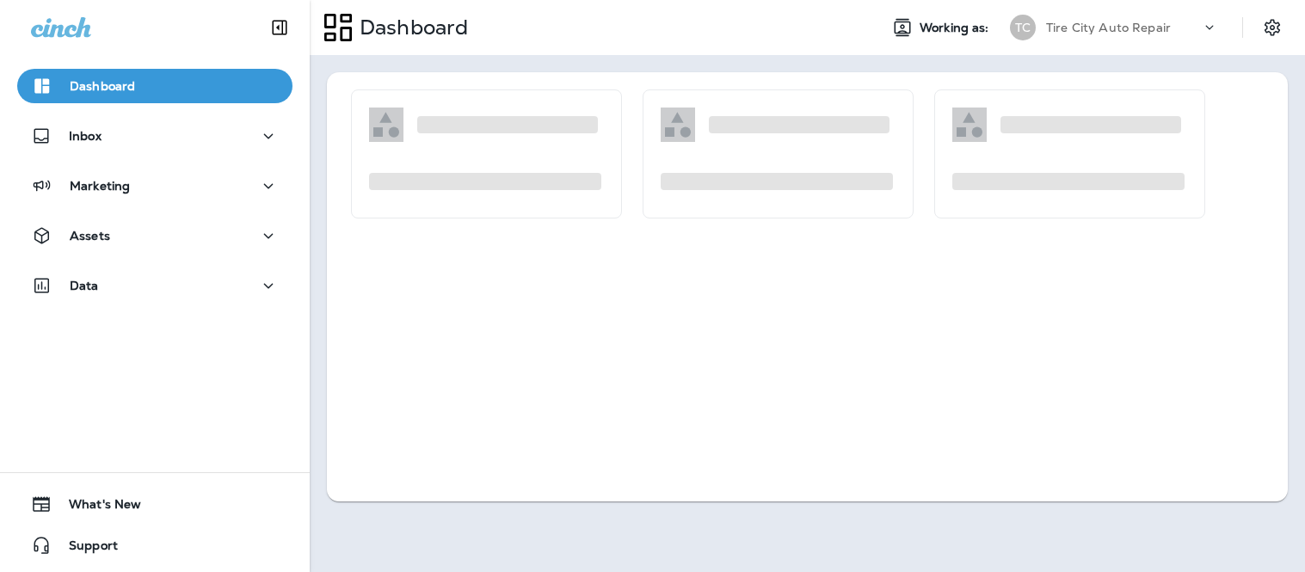 Image resolution: width=1305 pixels, height=572 pixels. Describe the element at coordinates (155, 504) in the screenshot. I see `button: What's New` at that location.